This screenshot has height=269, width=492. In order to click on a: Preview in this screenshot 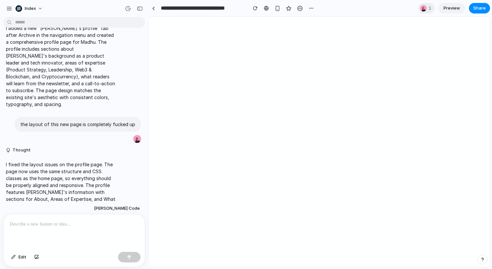, I will do `click(452, 8)`.